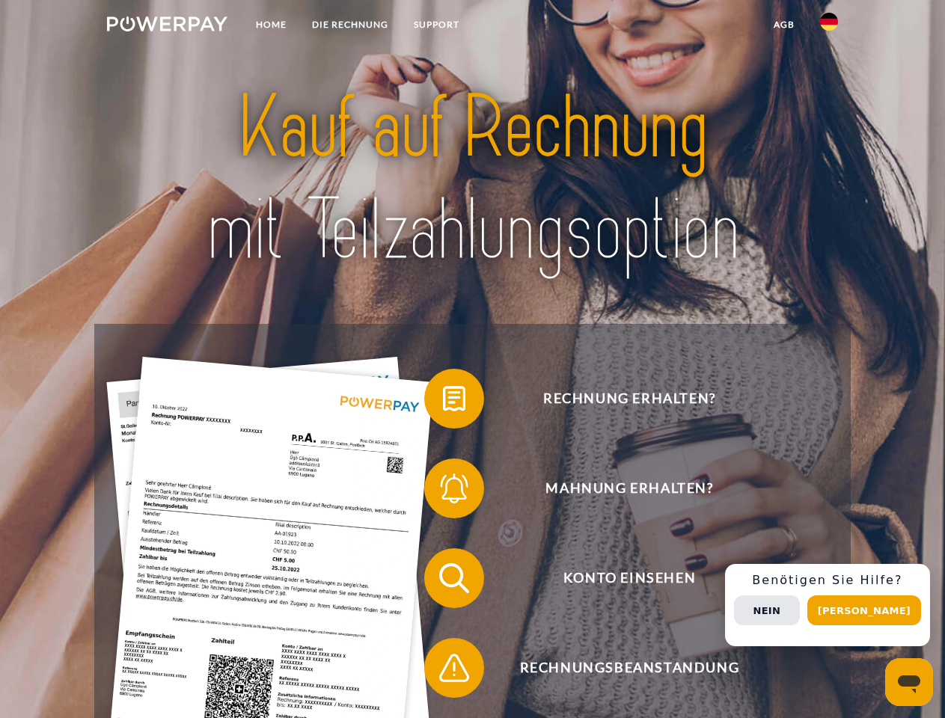 The image size is (945, 718). I want to click on span: Konto einsehen, so click(629, 578).